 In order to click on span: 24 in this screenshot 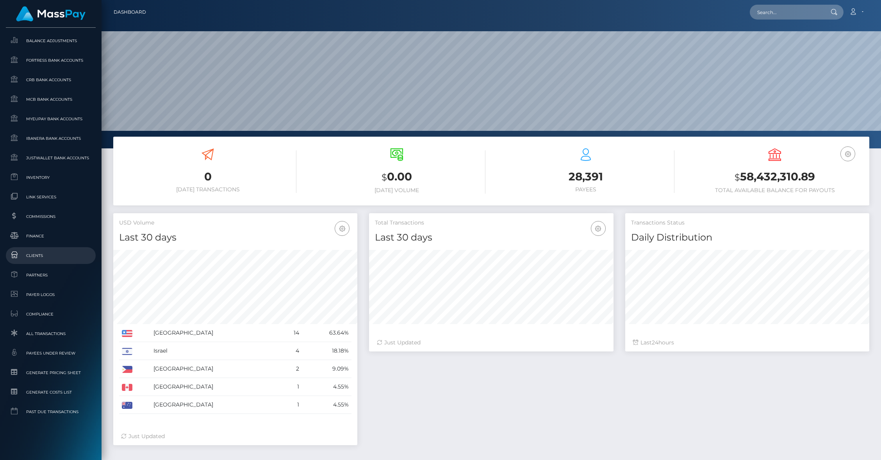, I will do `click(655, 343)`.